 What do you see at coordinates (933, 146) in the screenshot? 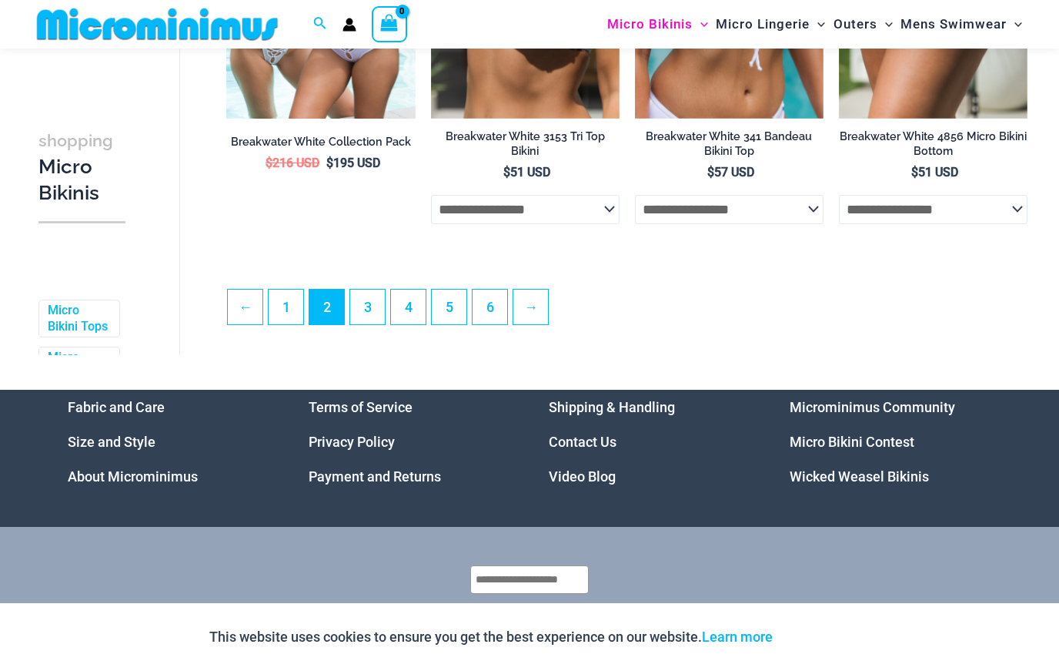
I see `a: Breakwater White 4856 Micro Bikini Bottom` at bounding box center [933, 146].